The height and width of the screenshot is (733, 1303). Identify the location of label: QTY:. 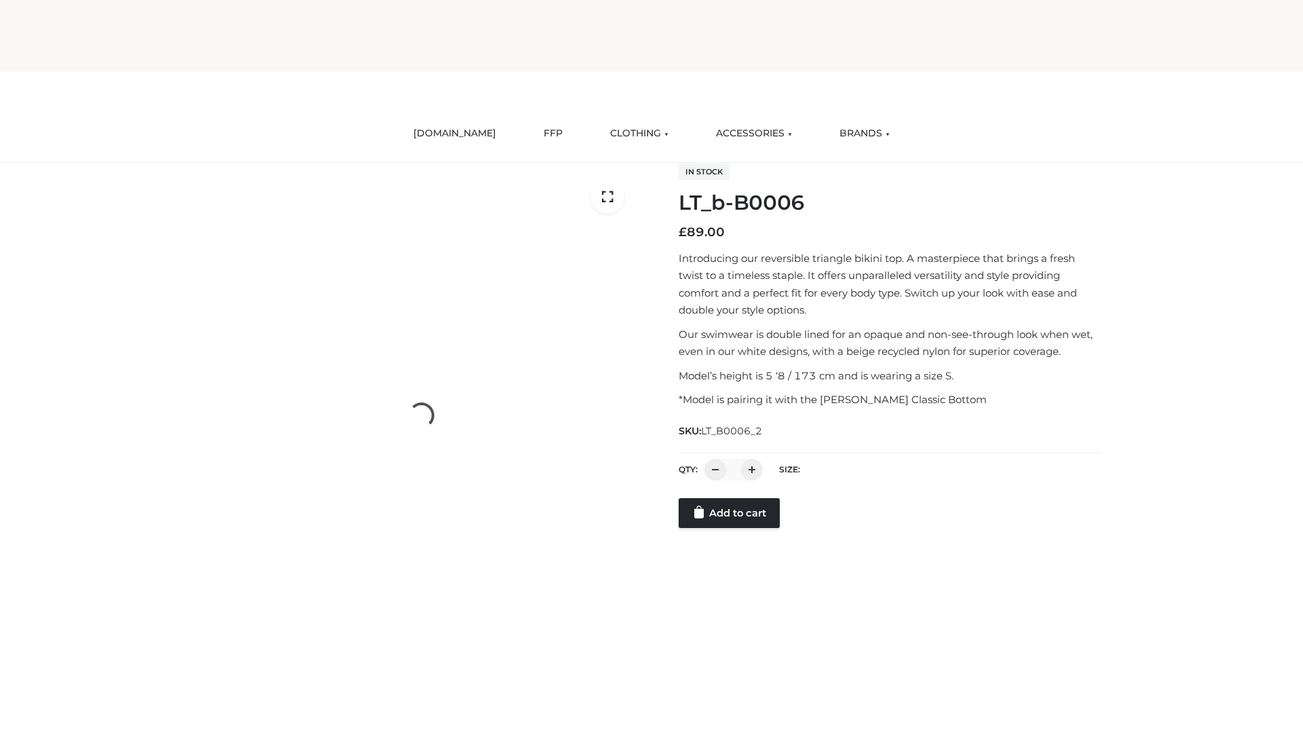
(688, 469).